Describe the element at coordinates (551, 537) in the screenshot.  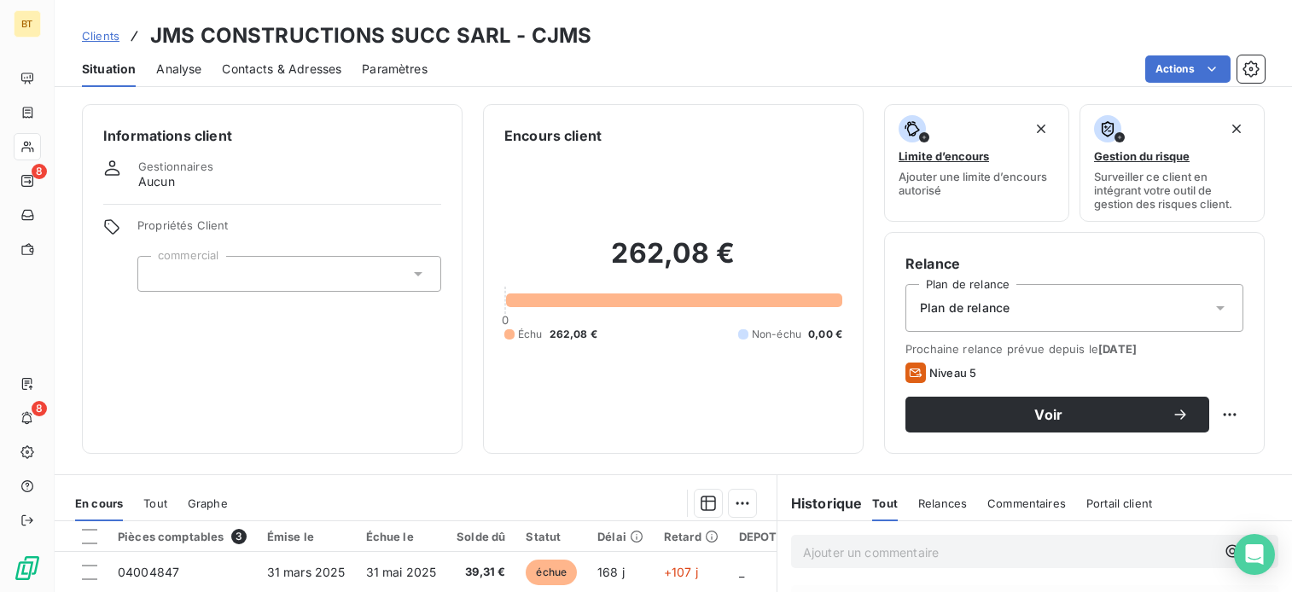
I see `div: Statut` at that location.